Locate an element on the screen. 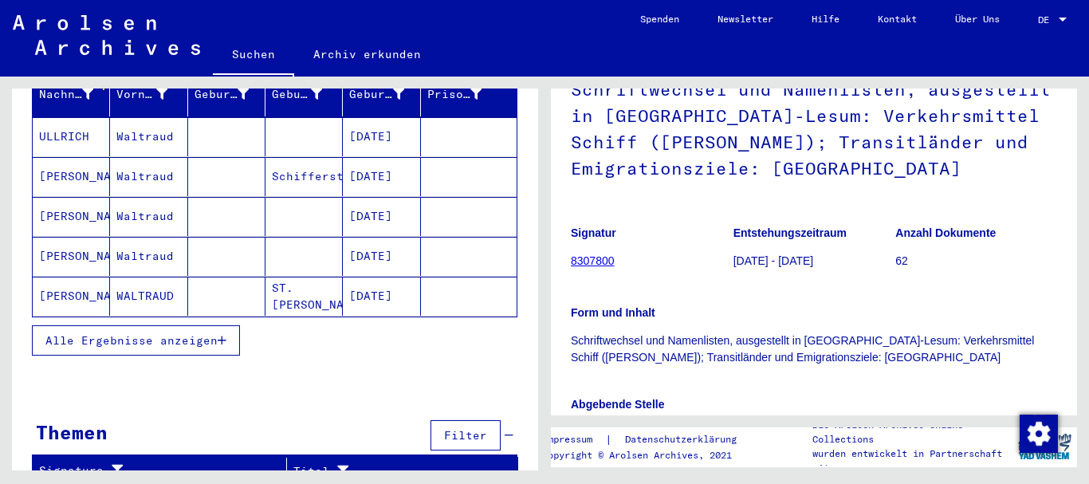 The height and width of the screenshot is (484, 1089). a: Suchen is located at coordinates (254, 56).